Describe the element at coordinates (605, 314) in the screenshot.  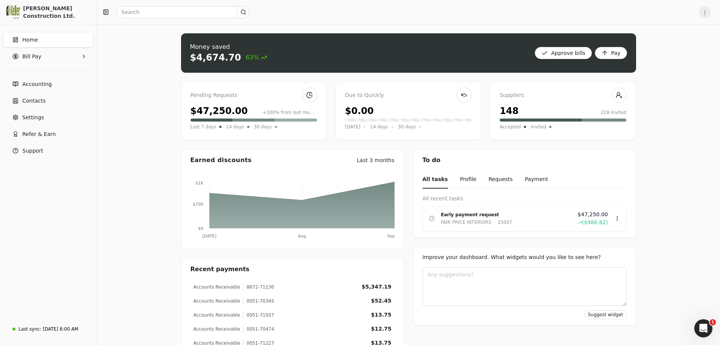
I see `button: Suggest widget` at that location.